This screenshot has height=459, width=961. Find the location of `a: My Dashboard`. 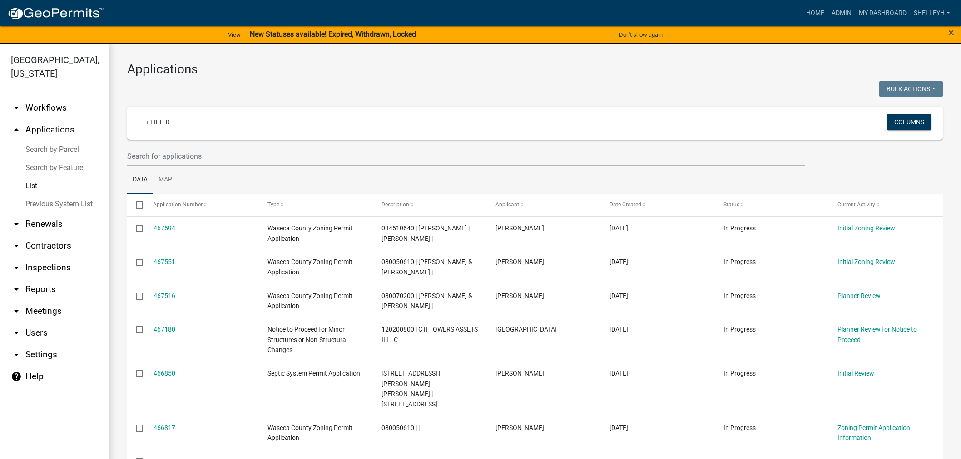

a: My Dashboard is located at coordinates (882, 13).